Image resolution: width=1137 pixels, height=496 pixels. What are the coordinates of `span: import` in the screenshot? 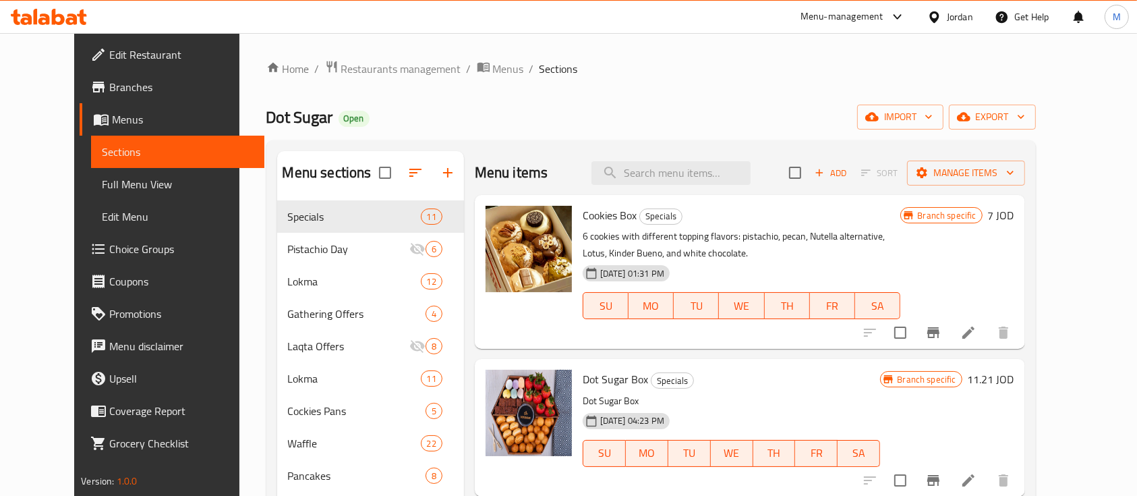 It's located at (900, 117).